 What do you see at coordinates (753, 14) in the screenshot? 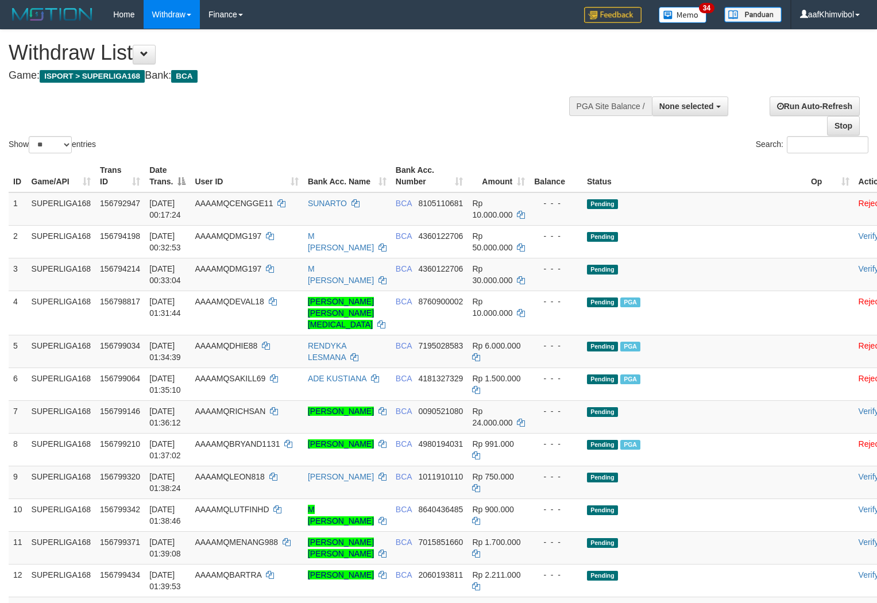
I see `img: panduan.png` at bounding box center [753, 14].